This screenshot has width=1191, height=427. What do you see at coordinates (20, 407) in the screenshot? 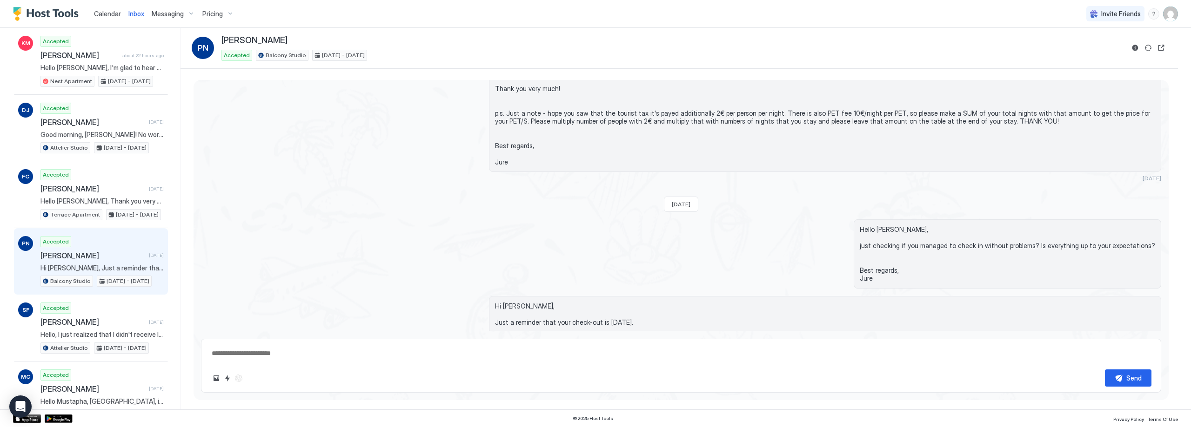
I see `div: Open Intercom Messenger` at bounding box center [20, 407].